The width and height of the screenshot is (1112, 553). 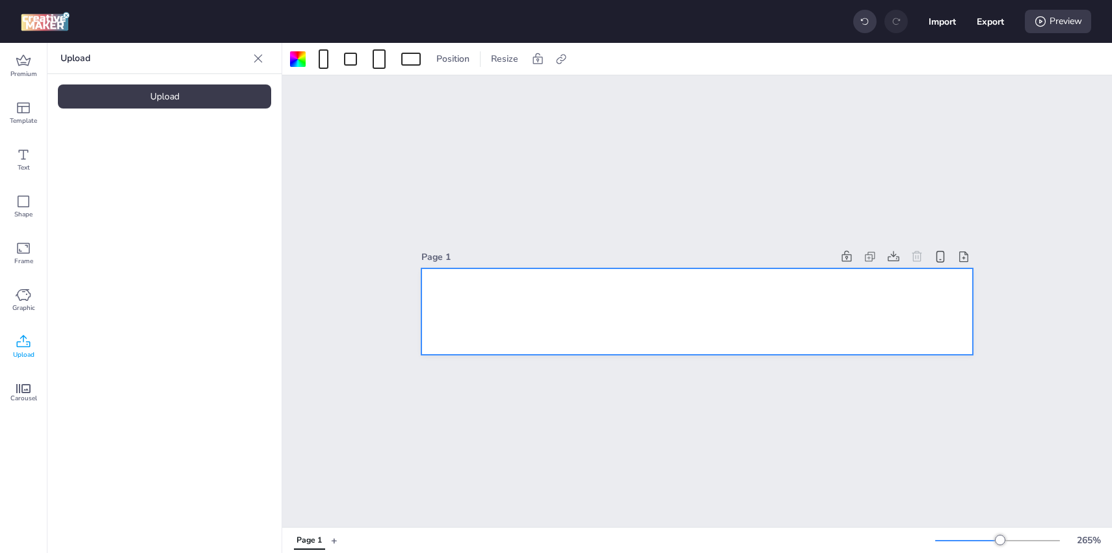 What do you see at coordinates (23, 308) in the screenshot?
I see `span: Graphic` at bounding box center [23, 308].